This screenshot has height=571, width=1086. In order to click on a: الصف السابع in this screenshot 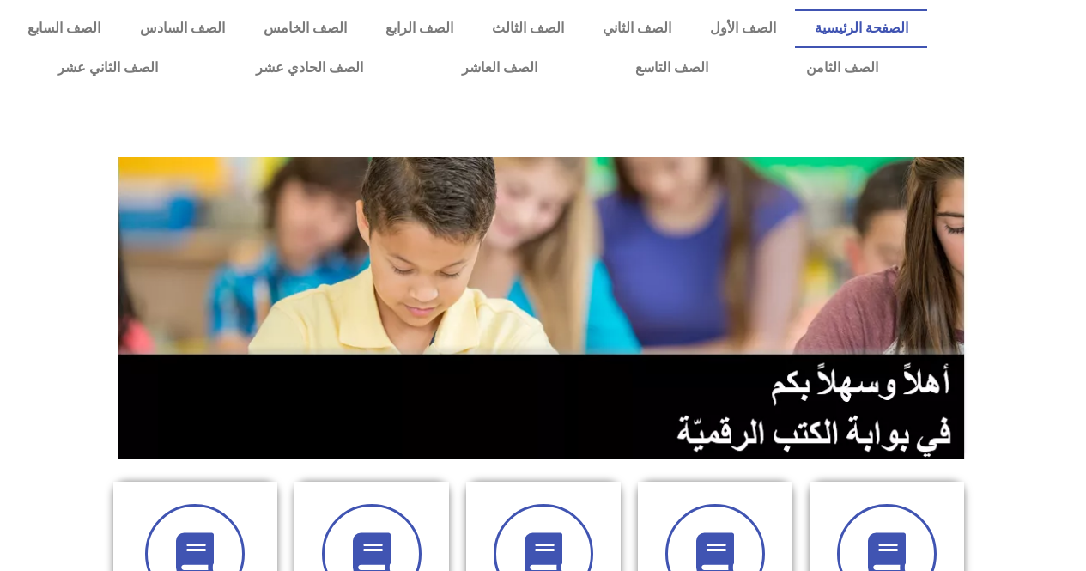, I will do `click(64, 28)`.